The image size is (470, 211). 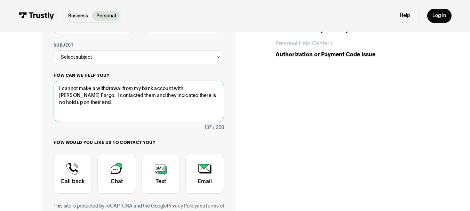 I want to click on div: Personal Help Center /, so click(x=304, y=43).